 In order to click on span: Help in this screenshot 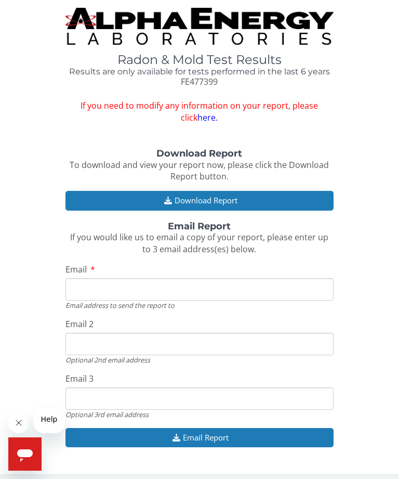, I will do `click(16, 11)`.